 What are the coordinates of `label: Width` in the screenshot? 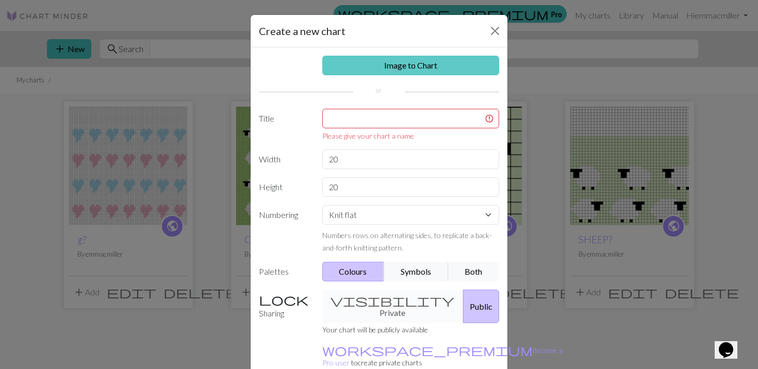 It's located at (284, 159).